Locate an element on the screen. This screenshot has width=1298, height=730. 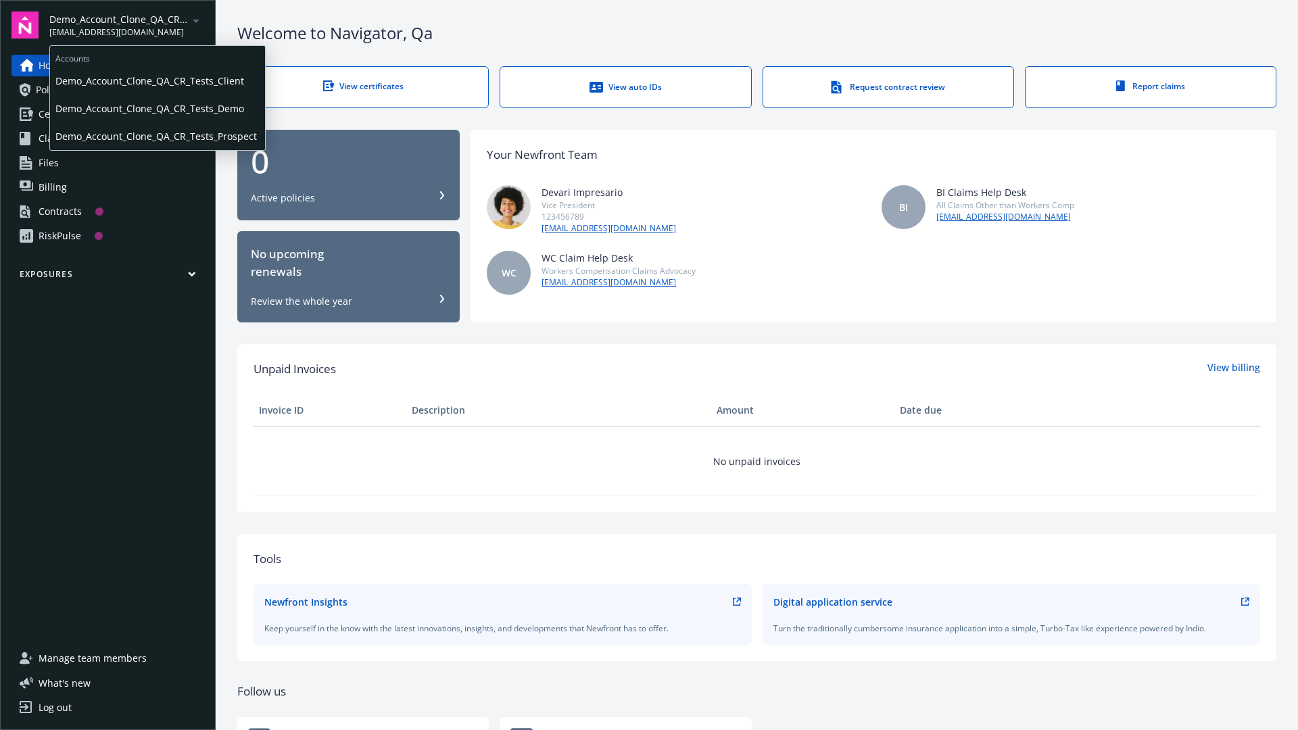
span: Files is located at coordinates (49, 163).